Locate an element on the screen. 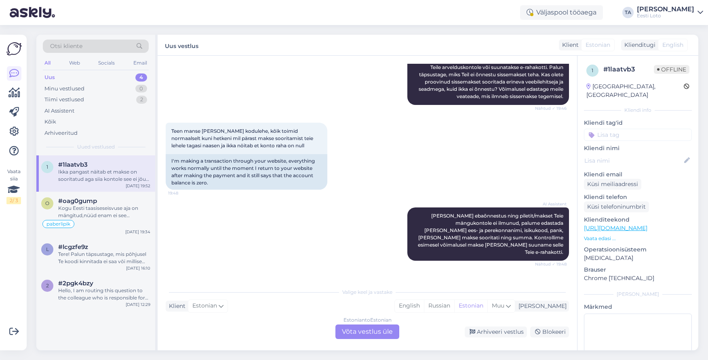 Image resolution: width=708 pixels, height=360 pixels. div: 0 is located at coordinates (141, 89).